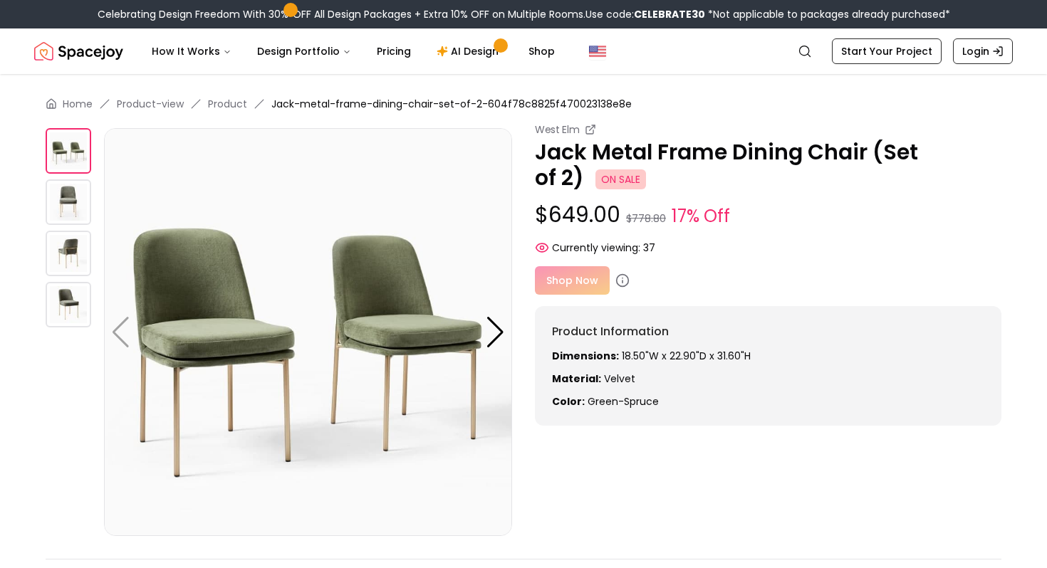 The height and width of the screenshot is (568, 1047). What do you see at coordinates (620, 179) in the screenshot?
I see `span: ON SALE` at bounding box center [620, 179].